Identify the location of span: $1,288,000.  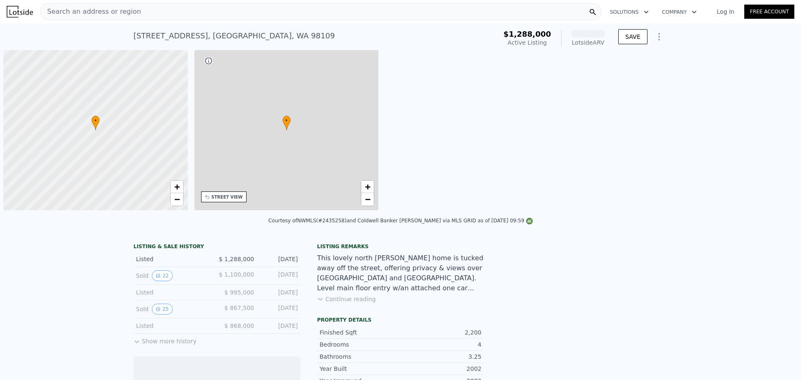
(527, 34).